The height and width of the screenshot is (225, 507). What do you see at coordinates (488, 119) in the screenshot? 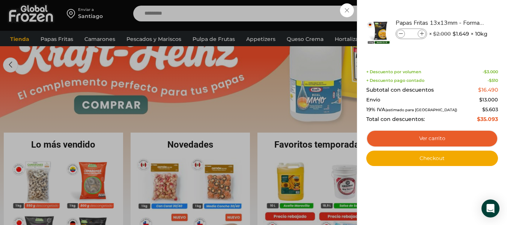
I see `bdi: 35.093` at bounding box center [488, 119].